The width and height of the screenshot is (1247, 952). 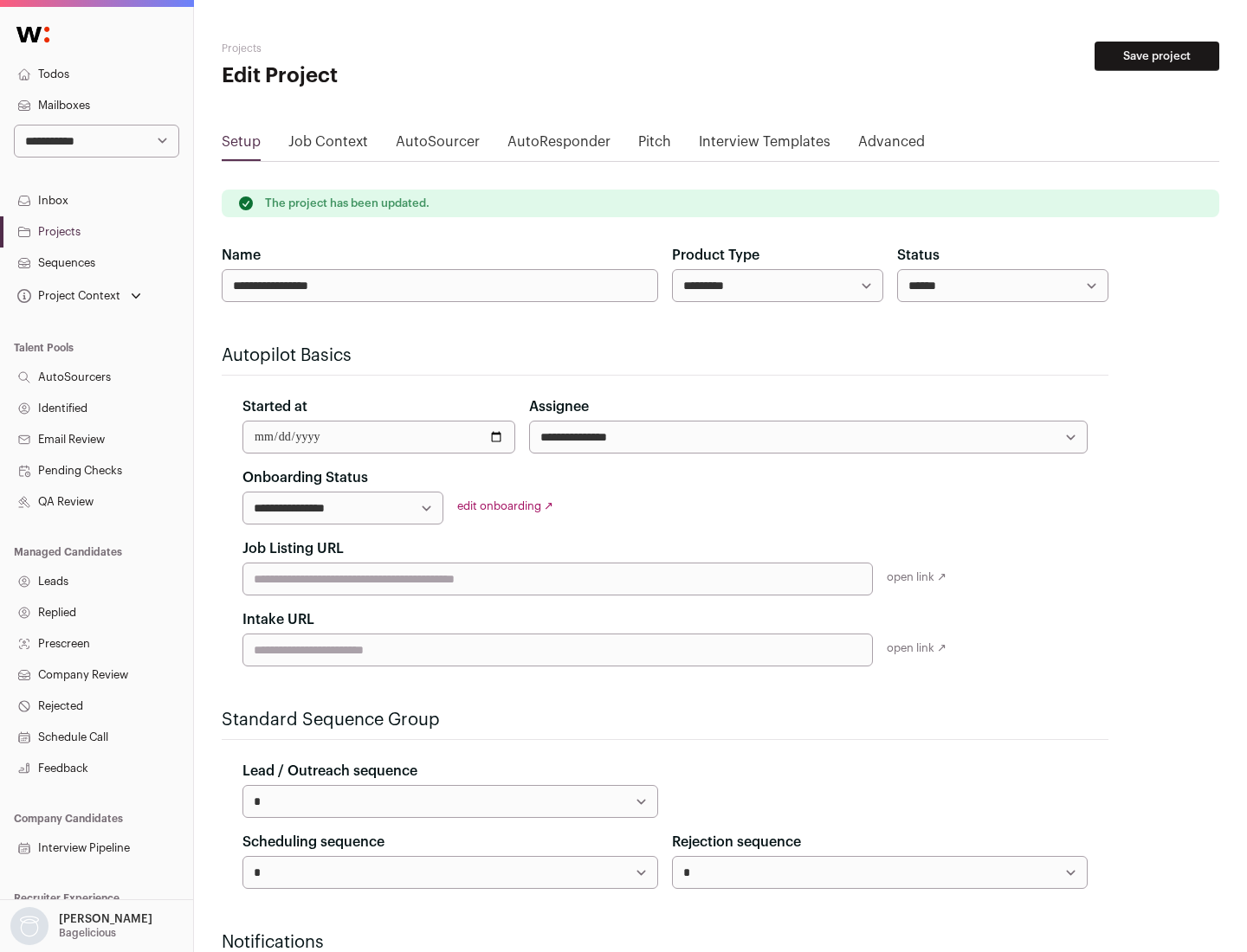 I want to click on a: edit onboarding ↗, so click(x=504, y=505).